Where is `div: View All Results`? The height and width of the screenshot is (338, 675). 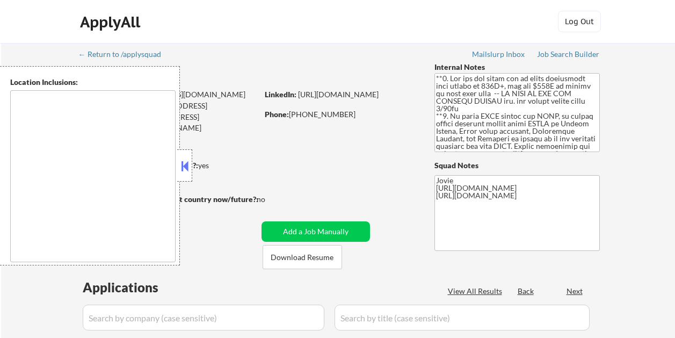
div: View All Results is located at coordinates (476, 291).